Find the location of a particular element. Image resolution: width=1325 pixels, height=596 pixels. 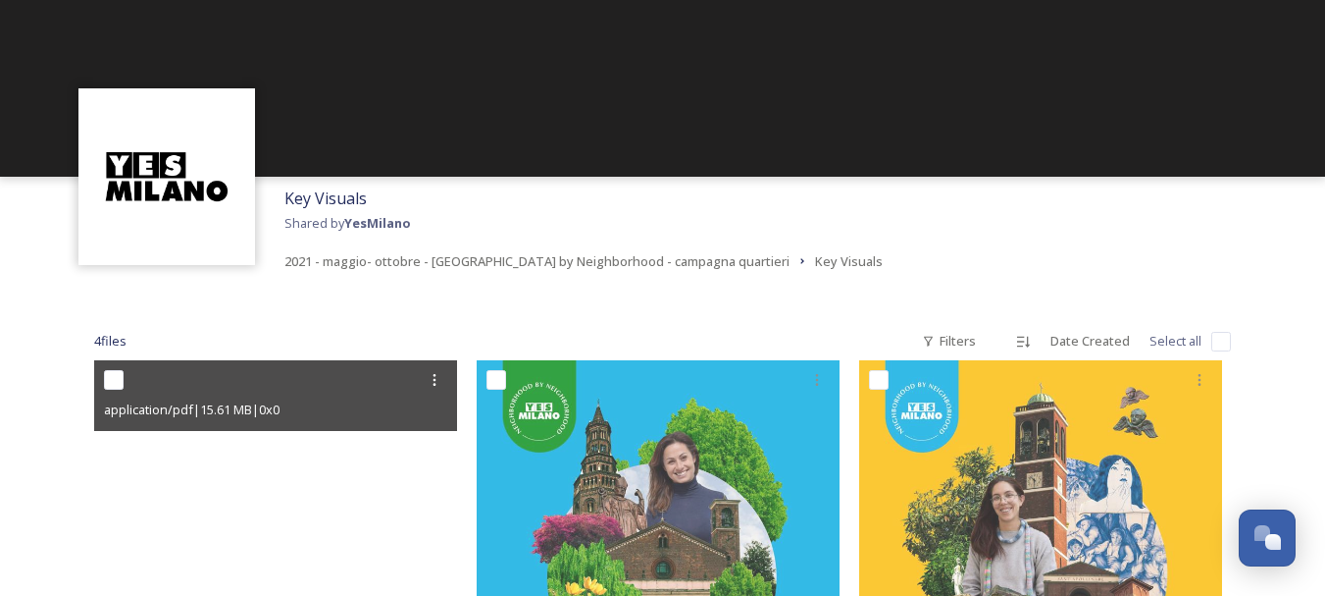

img: Logo%20YesMilano%40150x.png is located at coordinates (167, 177).